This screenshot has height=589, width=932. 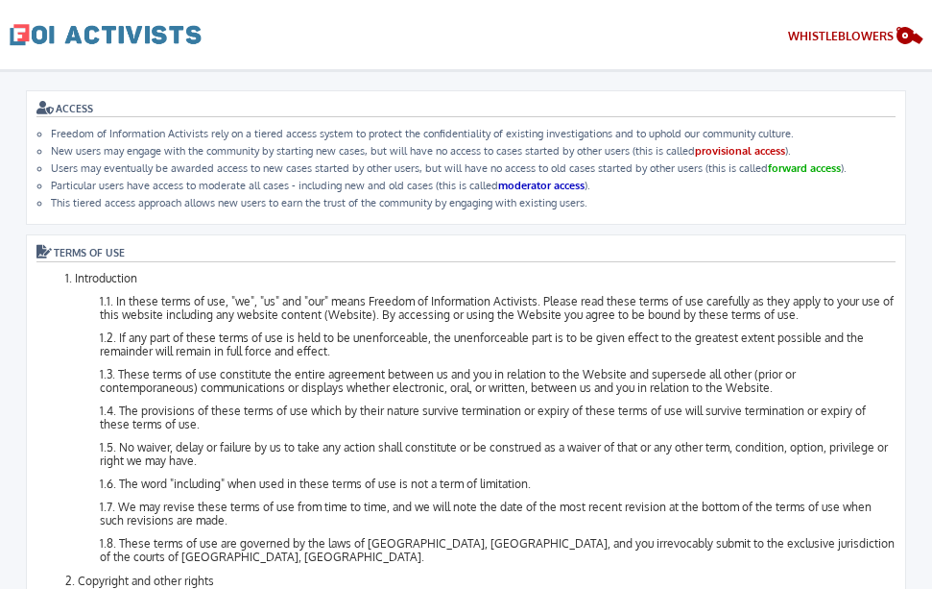 I want to click on li: No waiver, delay or failure by us to take any action shall constitute or be construed as a waiver..., so click(x=497, y=454).